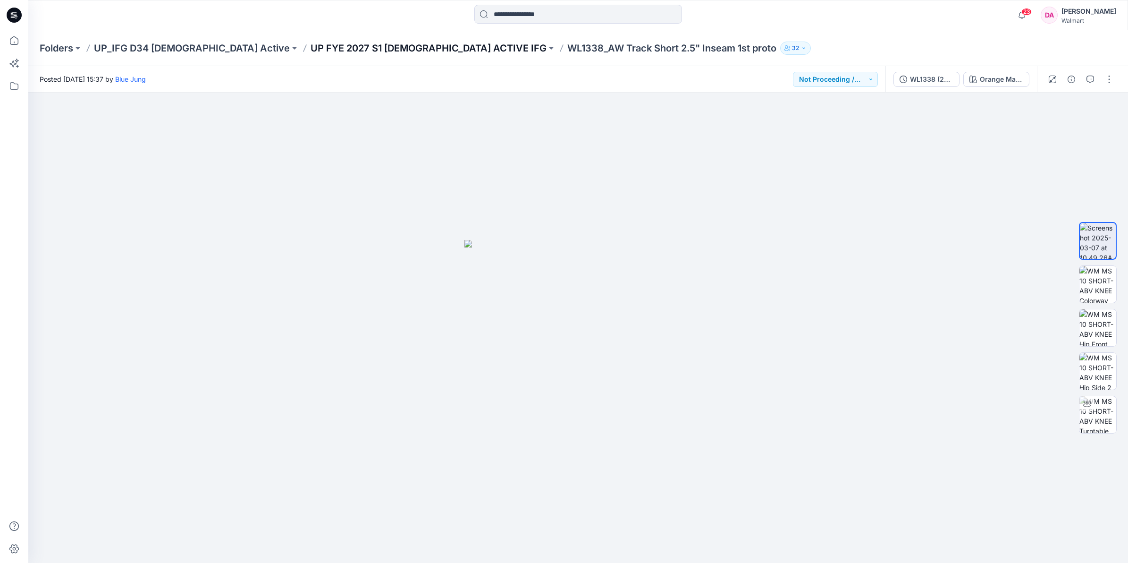 The height and width of the screenshot is (563, 1128). I want to click on img: Screenshot 2025-03-07 at 10.49.26AM, so click(1098, 241).